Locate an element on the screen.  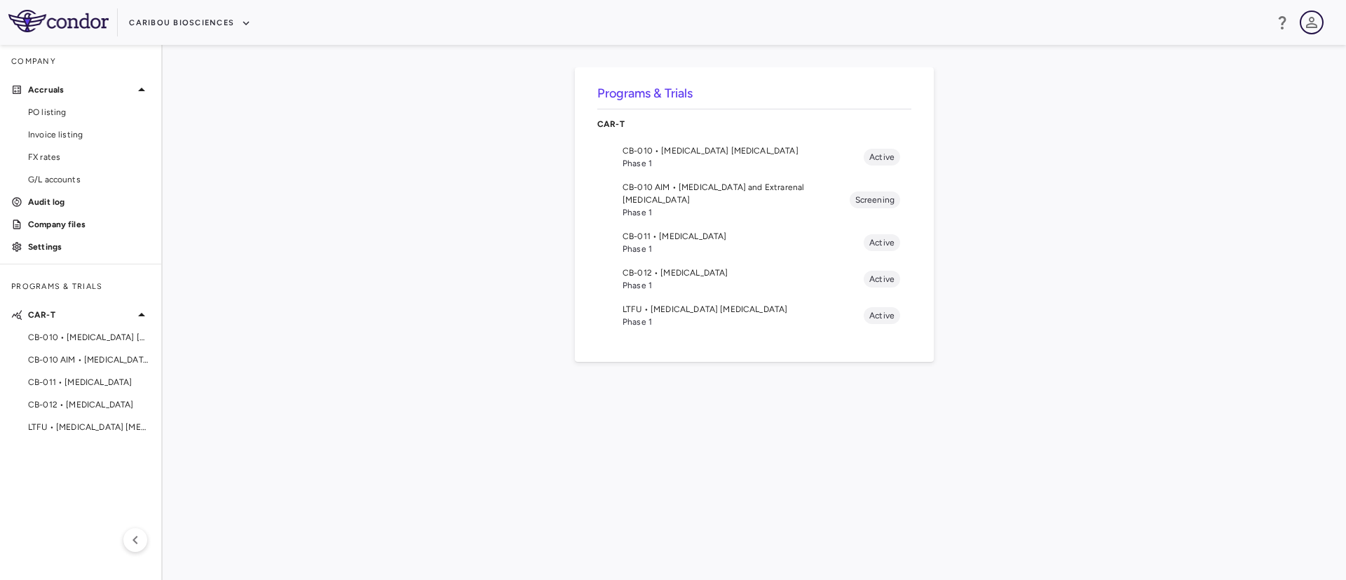
span: Screening is located at coordinates (875, 200).